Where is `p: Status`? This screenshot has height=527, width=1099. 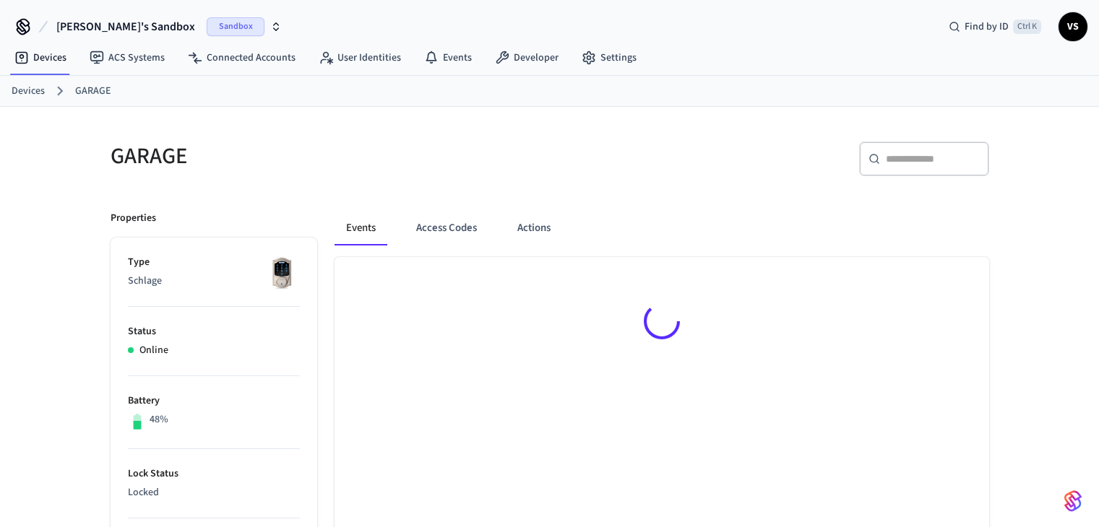
p: Status is located at coordinates (214, 332).